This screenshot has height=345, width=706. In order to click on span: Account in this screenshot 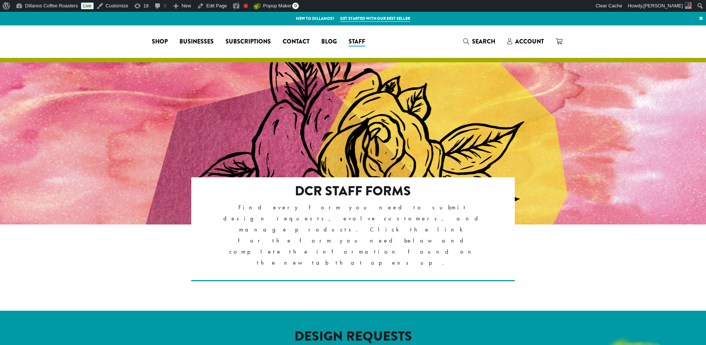, I will do `click(530, 41)`.